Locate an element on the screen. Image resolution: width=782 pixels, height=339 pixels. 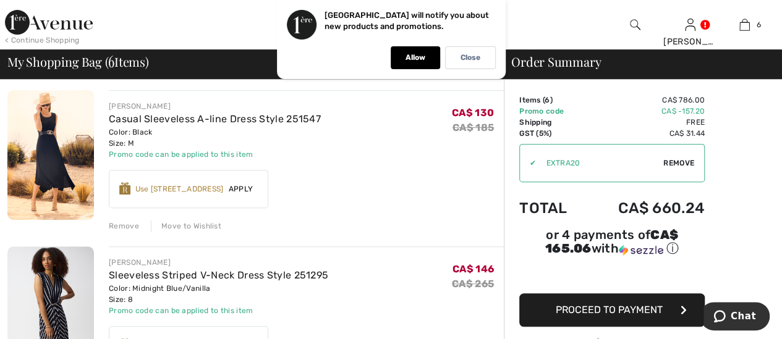
span: Proceed to Payment is located at coordinates (609, 310).